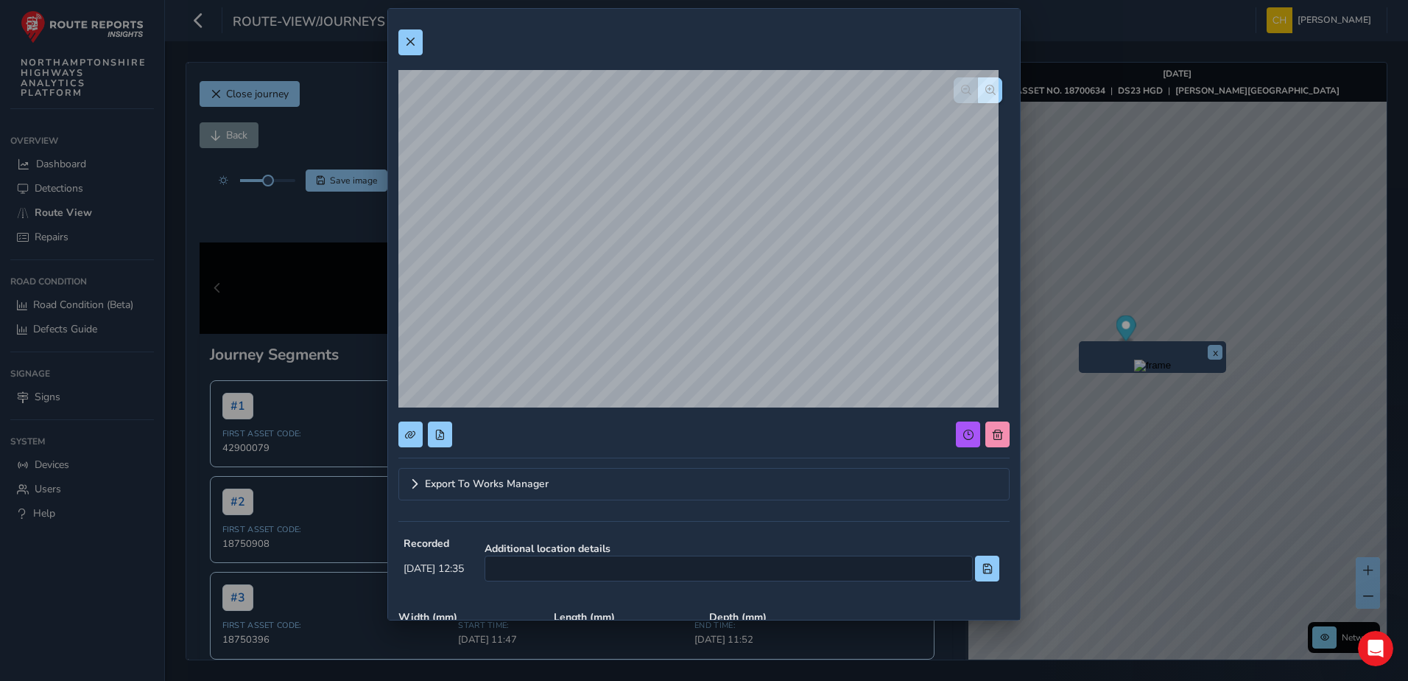  Describe the element at coordinates (626, 617) in the screenshot. I see `strong: Length ( mm )` at that location.